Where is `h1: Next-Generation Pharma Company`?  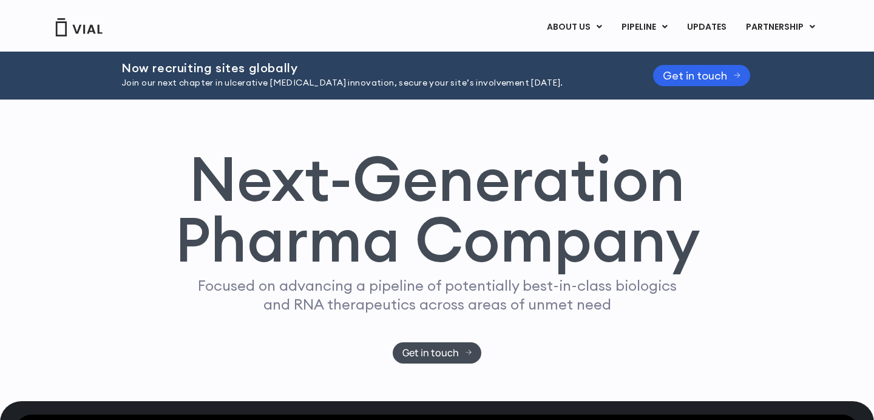 h1: Next-Generation Pharma Company is located at coordinates (437, 209).